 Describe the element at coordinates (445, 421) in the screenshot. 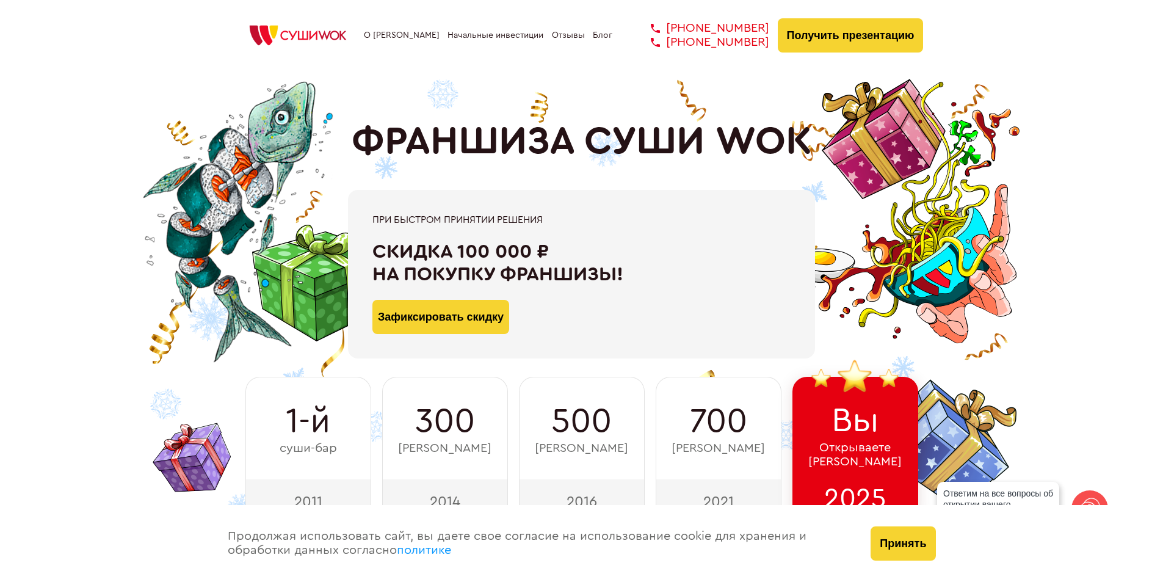

I see `span: 300` at that location.